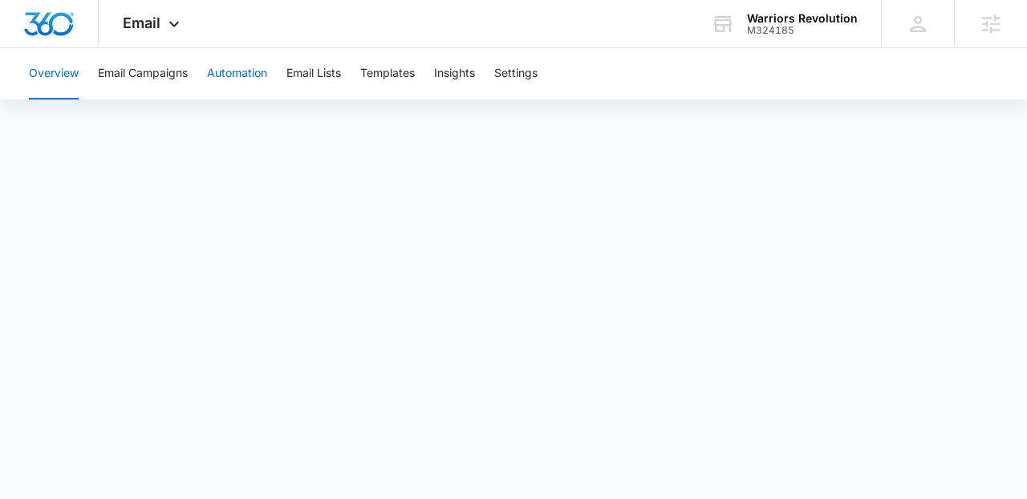  I want to click on button: Automation, so click(237, 74).